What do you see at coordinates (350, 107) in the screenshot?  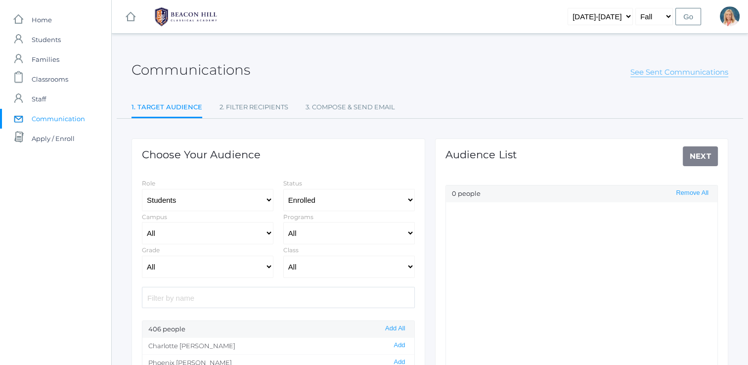 I see `a: 3. Compose & Send Email` at bounding box center [350, 107].